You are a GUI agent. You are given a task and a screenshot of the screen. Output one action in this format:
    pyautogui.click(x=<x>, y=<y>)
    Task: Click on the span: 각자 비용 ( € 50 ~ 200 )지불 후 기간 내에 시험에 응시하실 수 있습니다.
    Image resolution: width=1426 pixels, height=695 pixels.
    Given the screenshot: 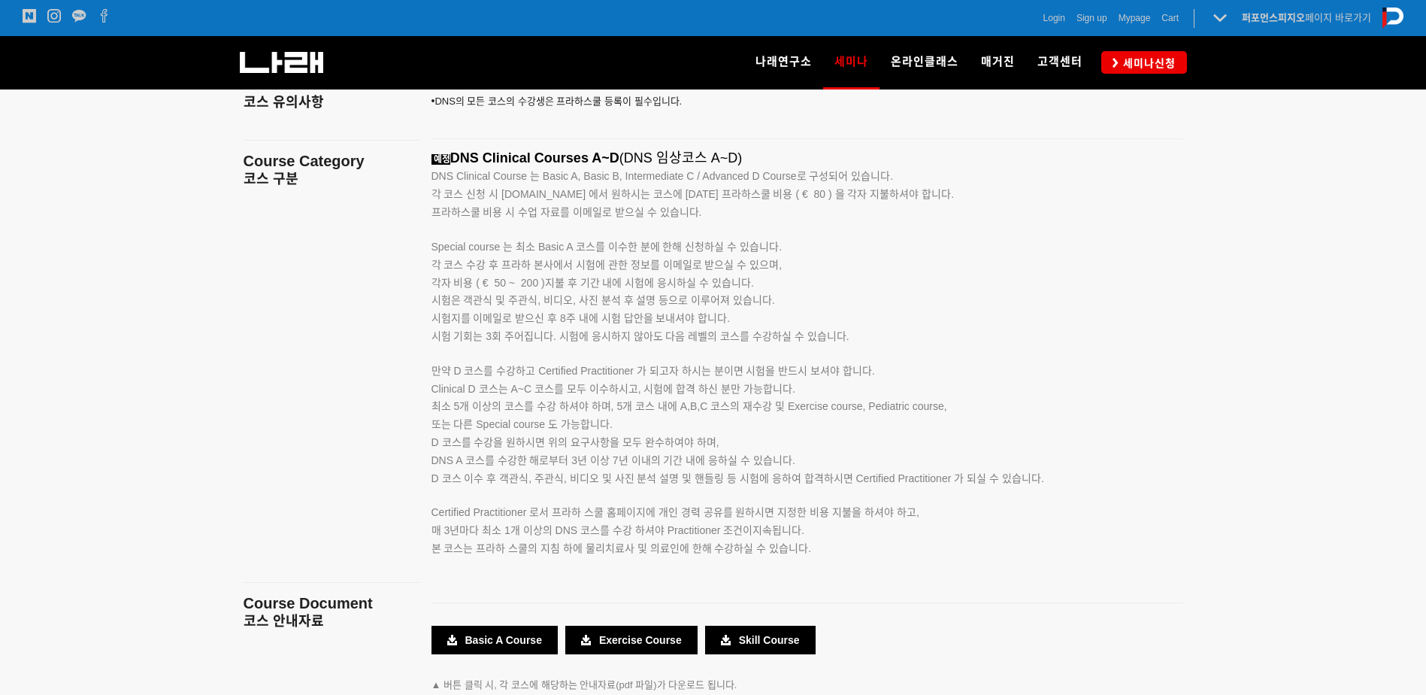 What is the action you would take?
    pyautogui.click(x=592, y=283)
    